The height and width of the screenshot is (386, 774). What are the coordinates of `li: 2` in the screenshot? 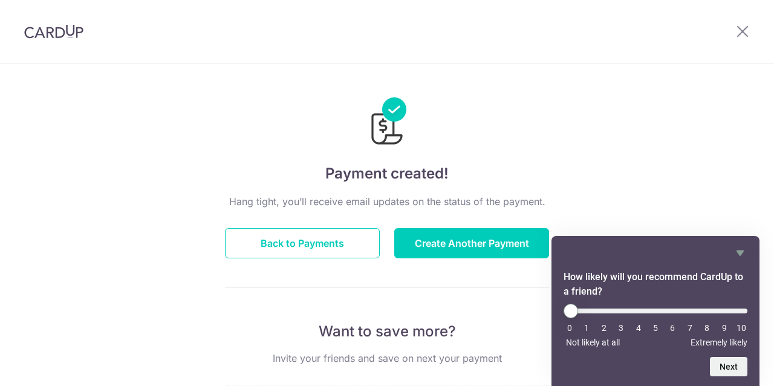 It's located at (604, 328).